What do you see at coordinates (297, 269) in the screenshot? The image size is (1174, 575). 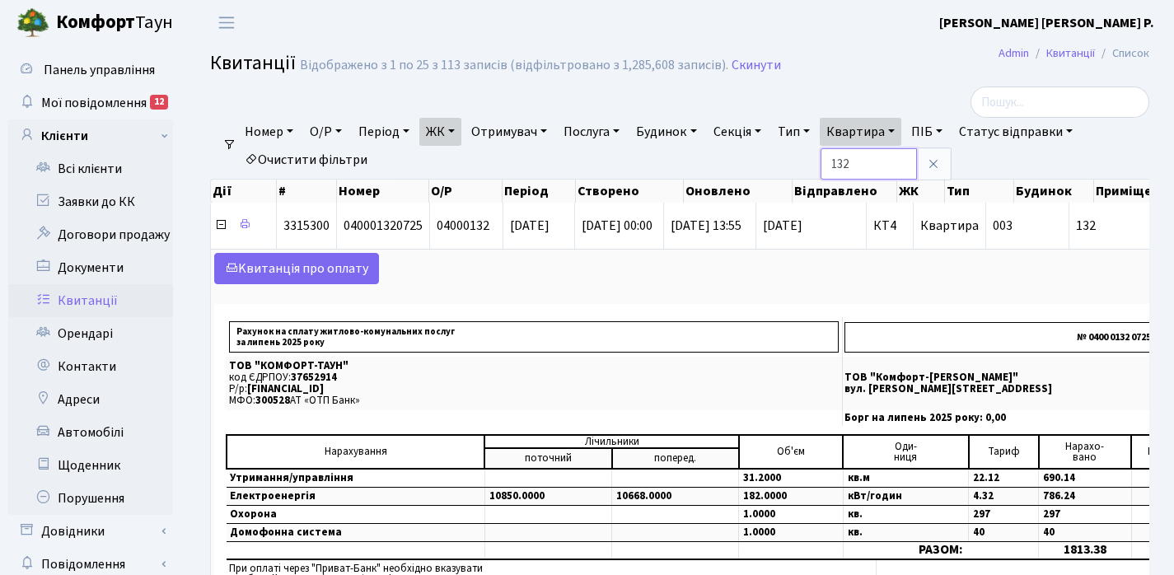 I see `a: Kвитанція про оплату` at bounding box center [297, 269].